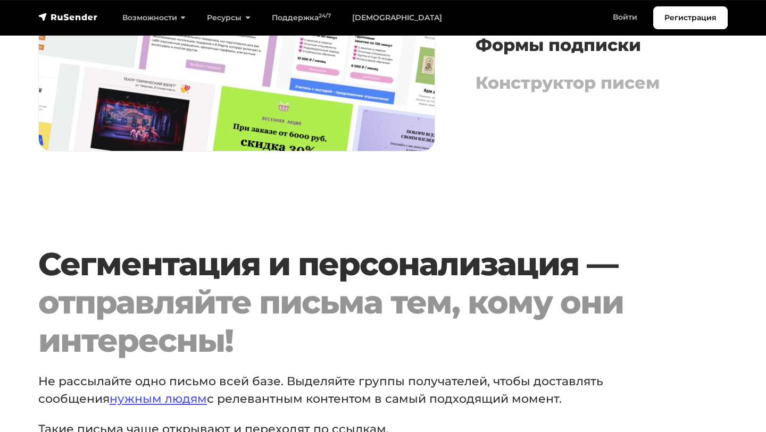 The width and height of the screenshot is (766, 432). What do you see at coordinates (340, 390) in the screenshot?
I see `p: Не рассылайте одно письмо всей базе. Выделяйте группы получателей, чтобы доставлять сообщения с р...` at bounding box center [340, 390].